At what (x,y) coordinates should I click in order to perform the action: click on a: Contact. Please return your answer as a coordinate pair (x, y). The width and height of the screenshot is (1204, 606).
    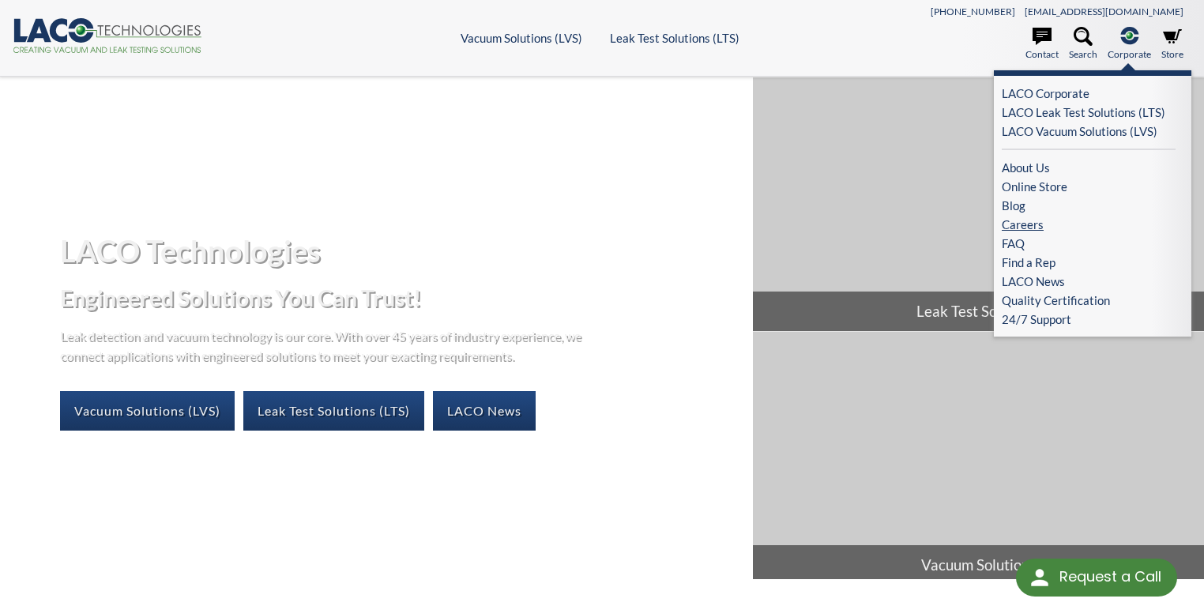
    Looking at the image, I should click on (1042, 44).